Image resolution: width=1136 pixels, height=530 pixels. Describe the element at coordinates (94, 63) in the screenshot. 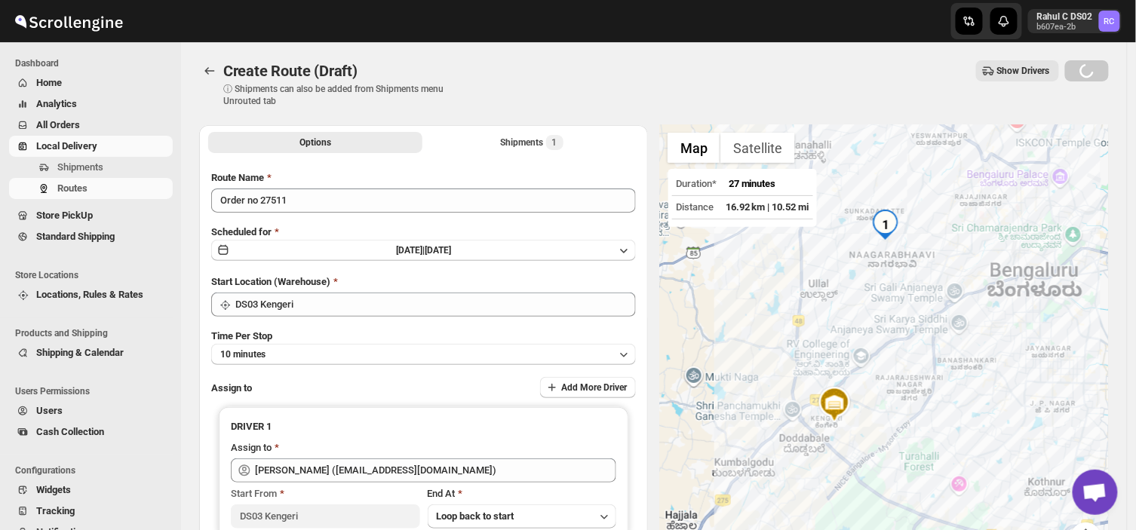

I see `span: Dashboard` at that location.